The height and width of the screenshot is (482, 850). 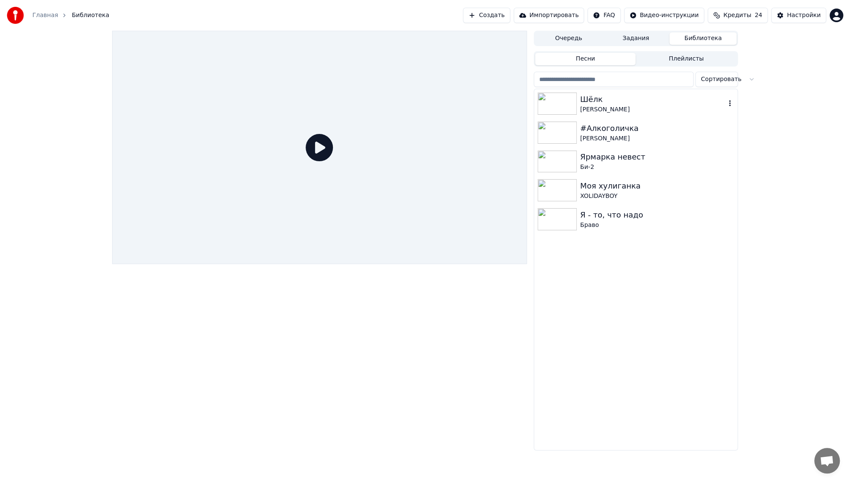 I want to click on button: Песни, so click(x=585, y=59).